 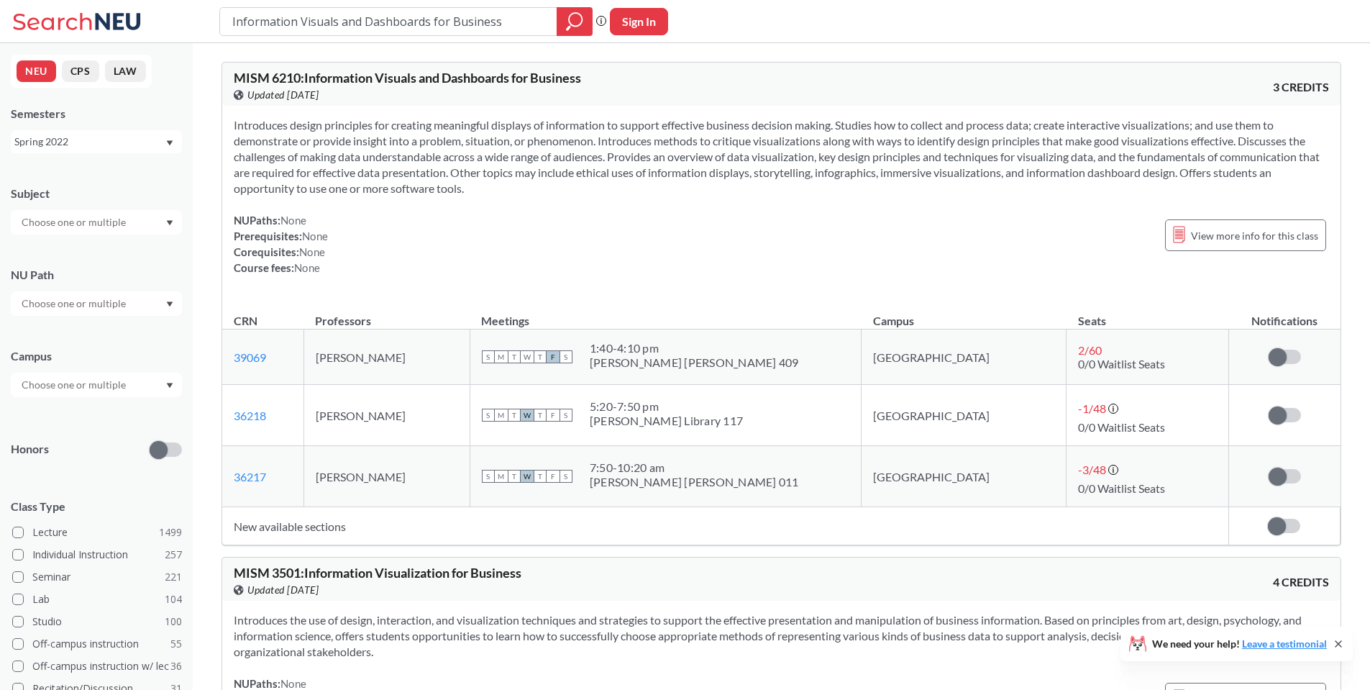 I want to click on div: 1:40 - 4:10 pm, so click(x=694, y=348).